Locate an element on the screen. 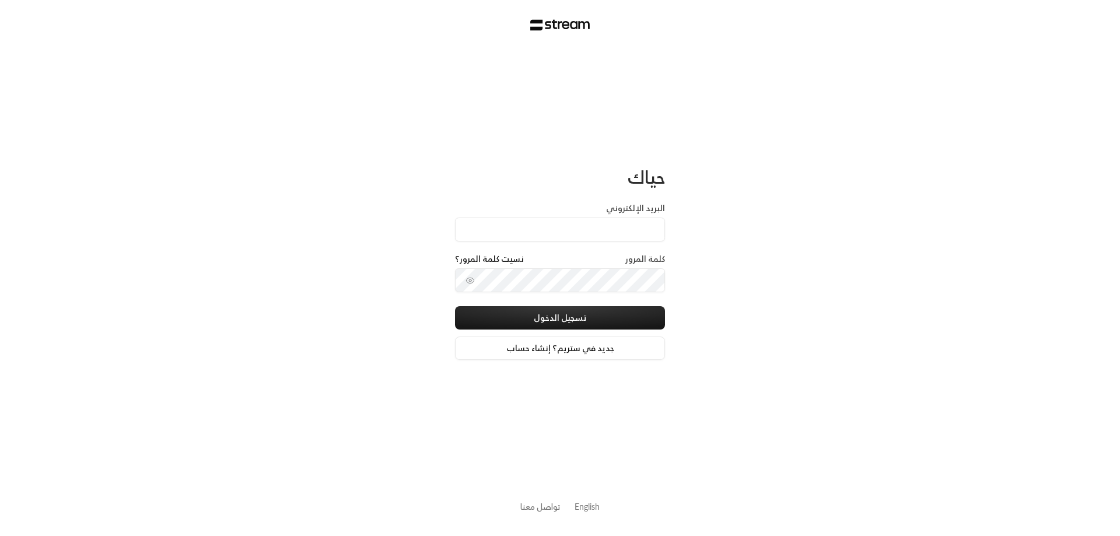  span: حياك is located at coordinates (646, 177).